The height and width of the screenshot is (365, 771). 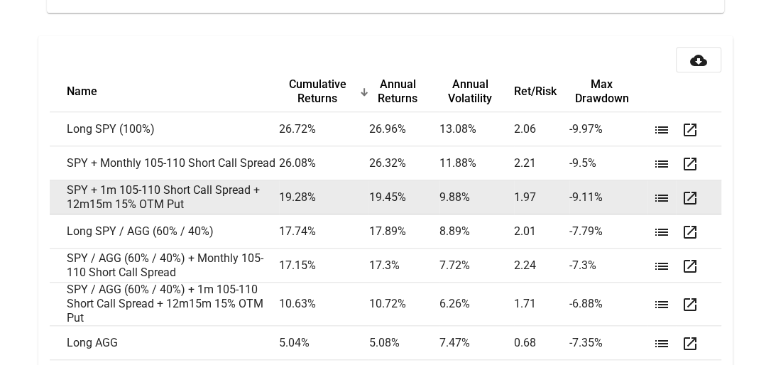 I want to click on td: -9.11 %, so click(x=608, y=197).